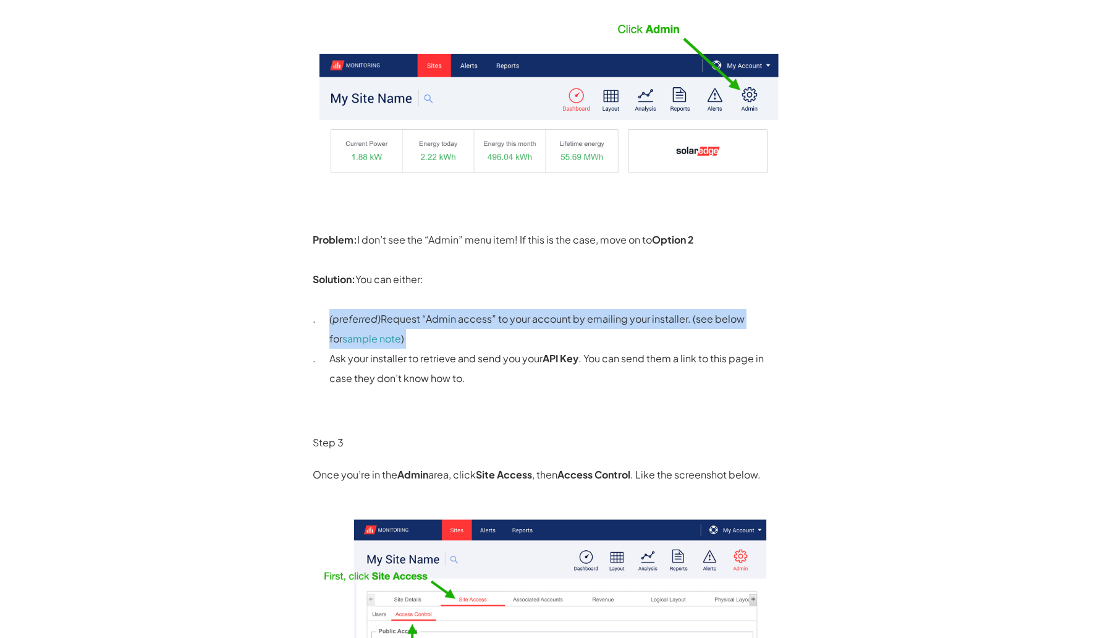 The image size is (1095, 638). I want to click on strong: Problem:, so click(335, 239).